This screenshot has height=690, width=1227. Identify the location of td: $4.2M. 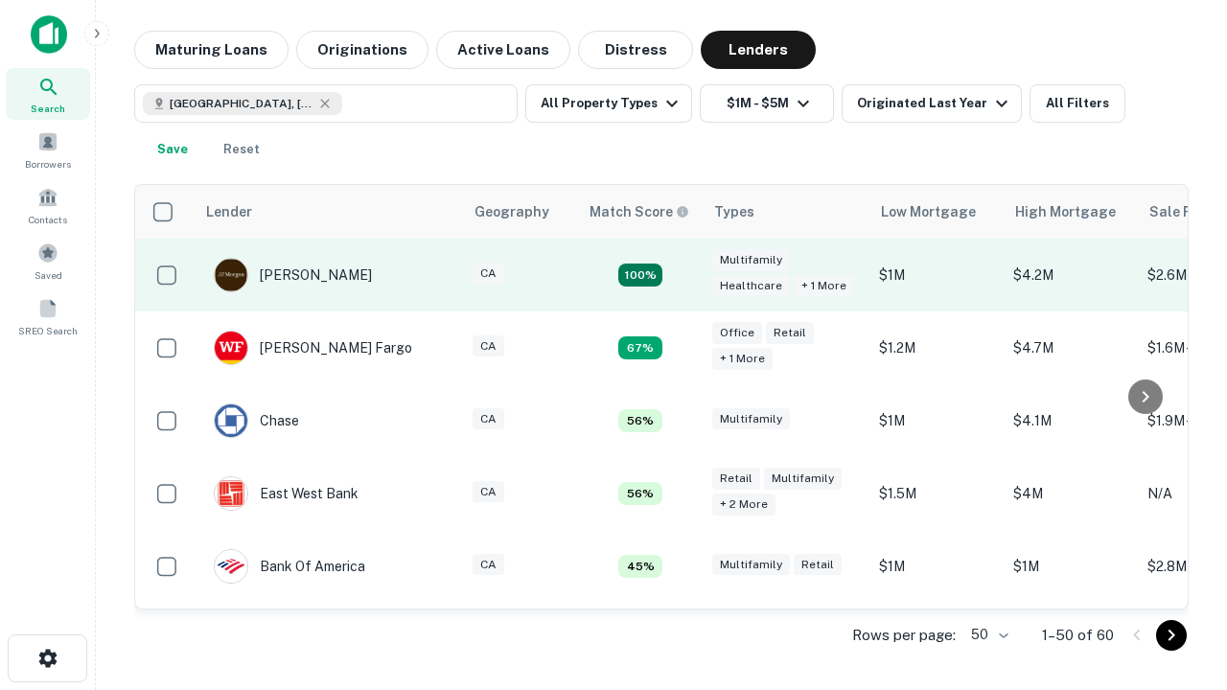
(1070, 275).